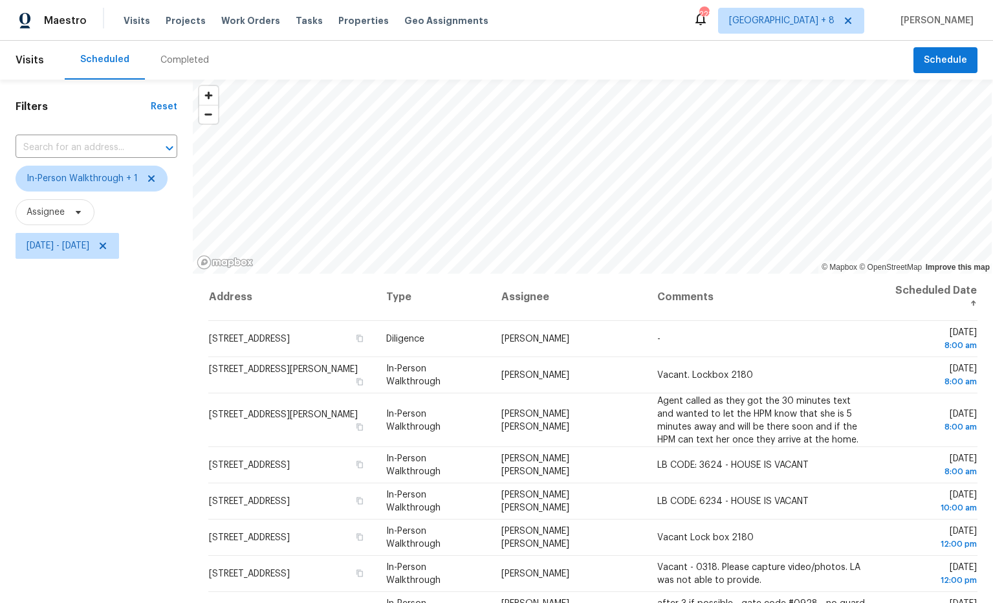 Image resolution: width=993 pixels, height=603 pixels. What do you see at coordinates (208, 114) in the screenshot?
I see `button: Zoom out` at bounding box center [208, 114].